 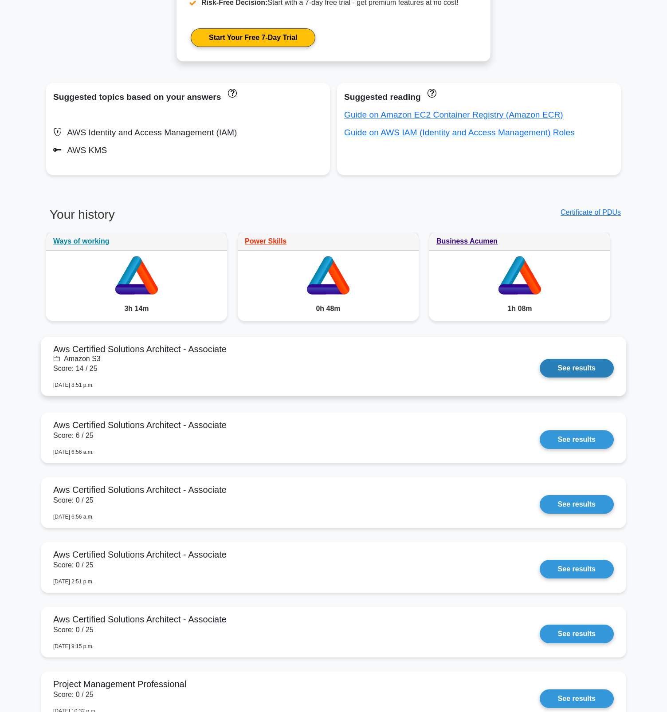 I want to click on a: Guide on AWS IAM (Identity and Access Management) Roles, so click(x=460, y=132).